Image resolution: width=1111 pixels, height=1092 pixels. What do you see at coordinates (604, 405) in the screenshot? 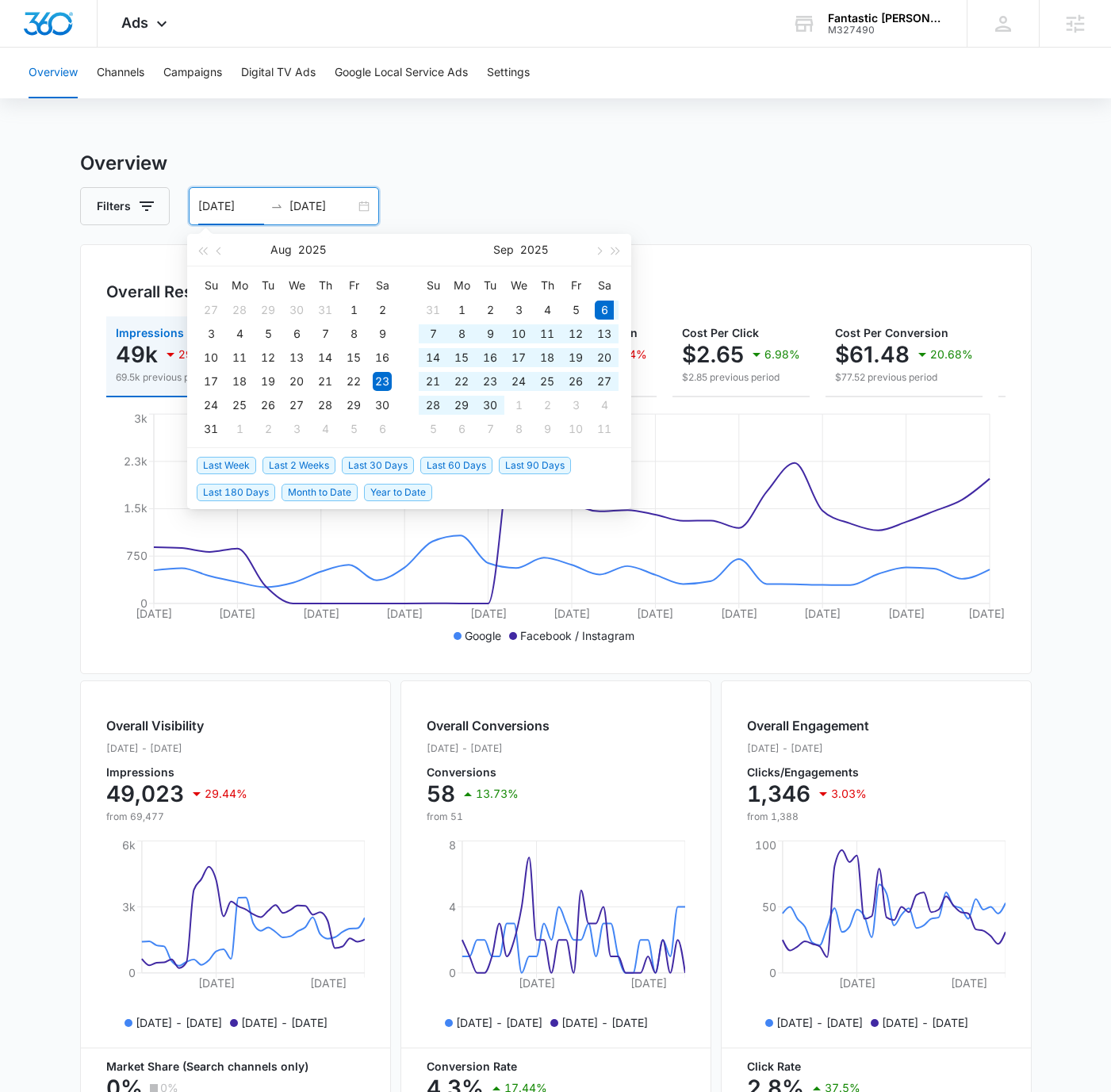
I see `td: 2025-10-04` at bounding box center [604, 405].